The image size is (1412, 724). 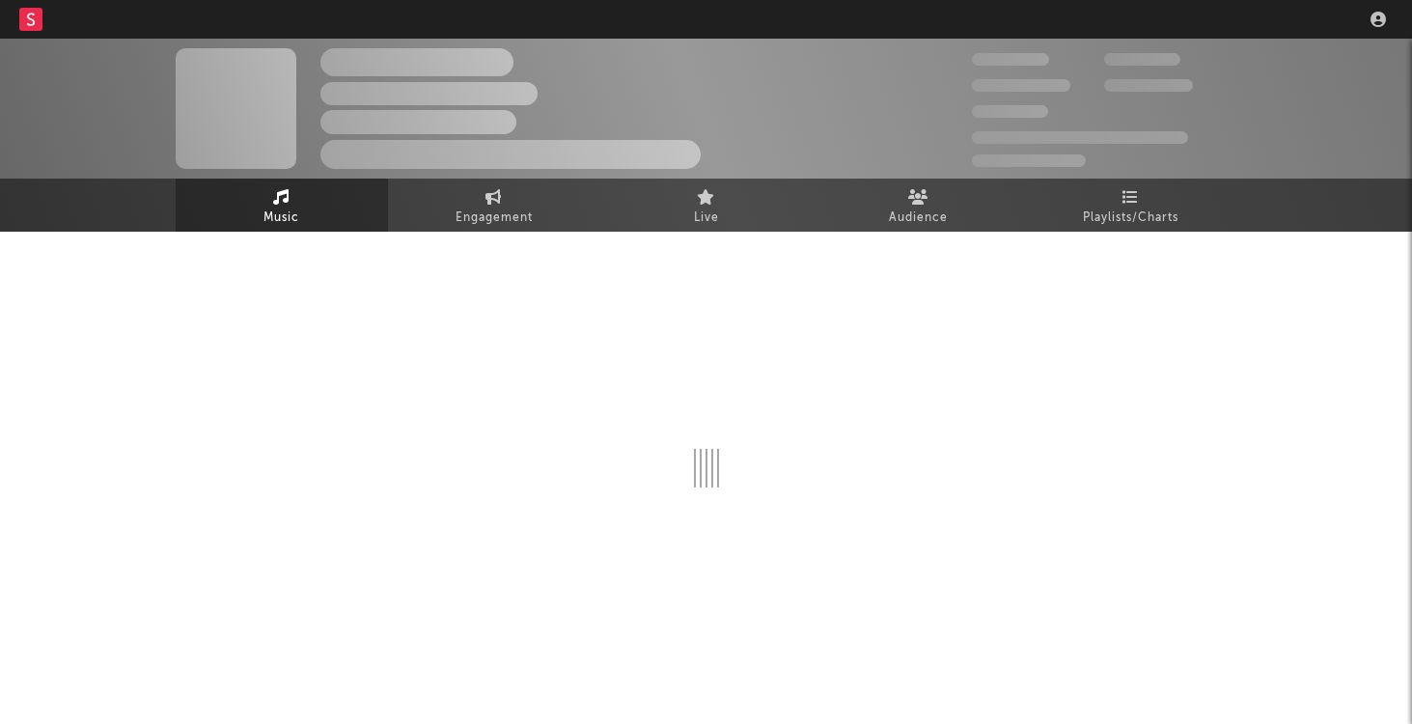 I want to click on span: Audience, so click(x=918, y=218).